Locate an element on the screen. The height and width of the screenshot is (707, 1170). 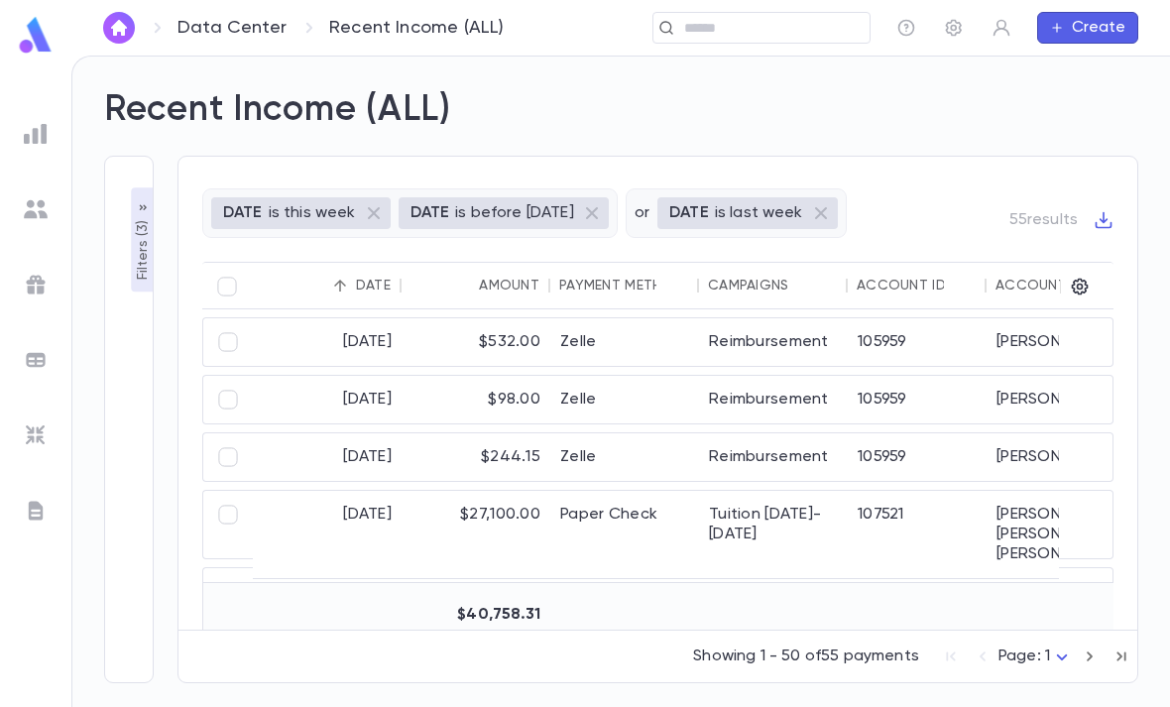
p: is last week is located at coordinates (759, 213).